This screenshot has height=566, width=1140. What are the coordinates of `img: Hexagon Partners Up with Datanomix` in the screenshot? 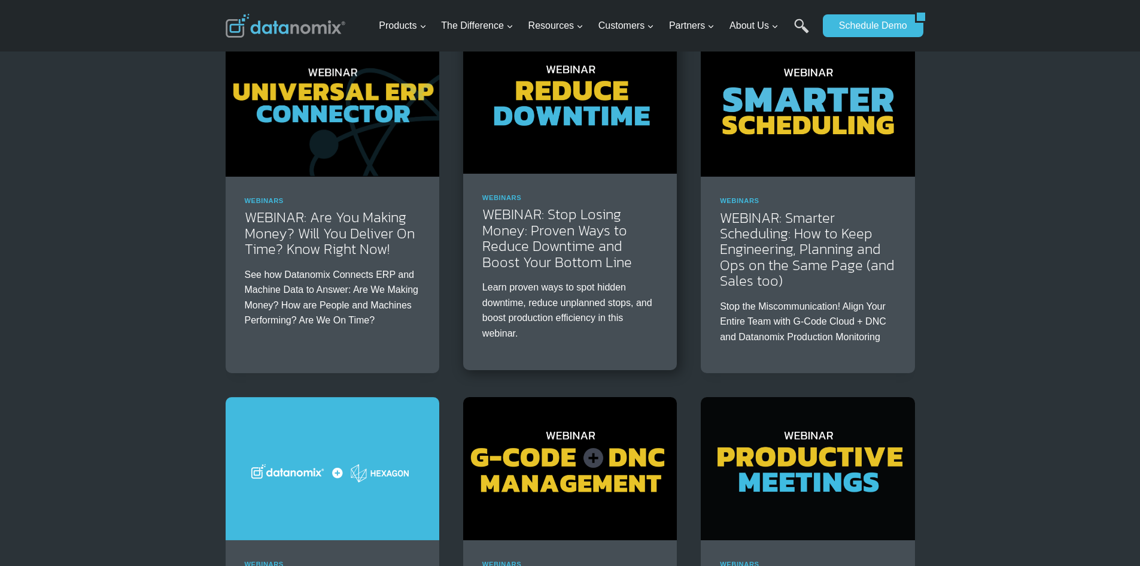 It's located at (332, 468).